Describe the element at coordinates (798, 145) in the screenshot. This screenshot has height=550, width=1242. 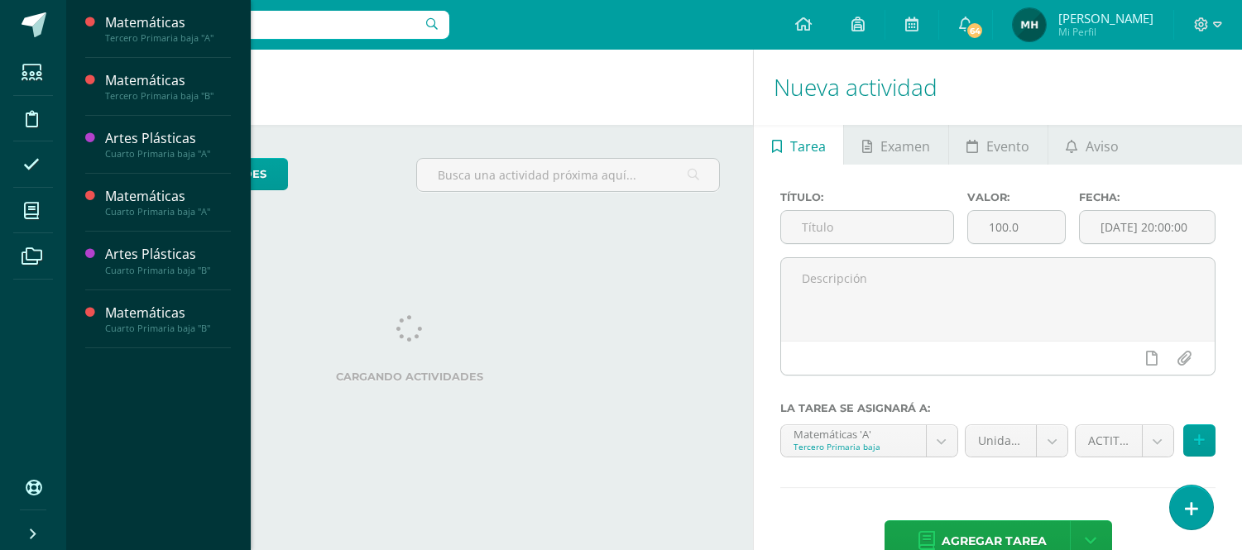
I see `a: Tarea` at that location.